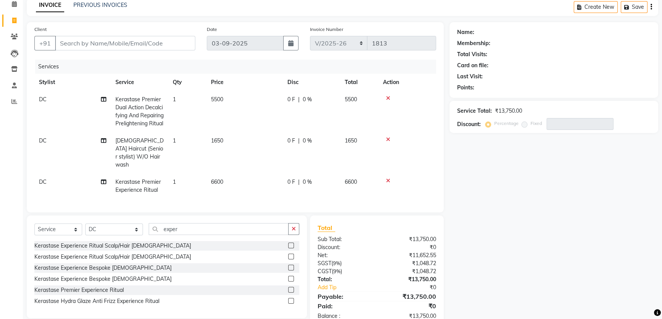  What do you see at coordinates (79, 290) in the screenshot?
I see `div: Kerastase Premier Experience Ritual` at bounding box center [79, 290].